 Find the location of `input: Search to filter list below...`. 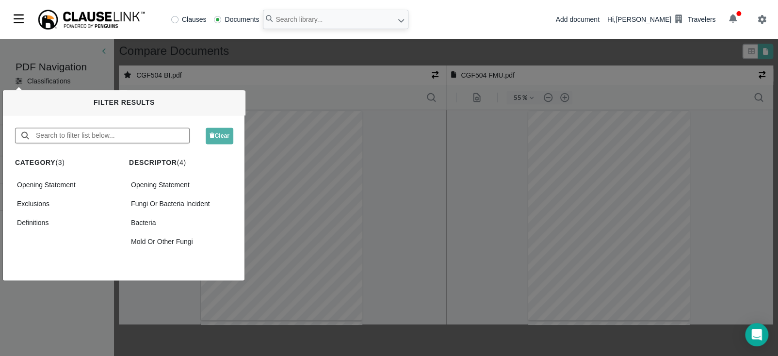

input: Search to filter list below... is located at coordinates (112, 135).